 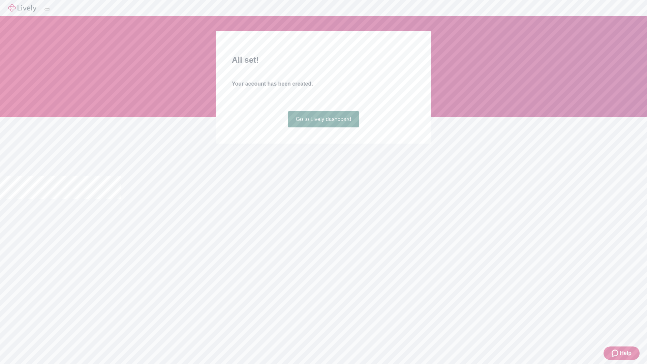 I want to click on img: Lively, so click(x=22, y=8).